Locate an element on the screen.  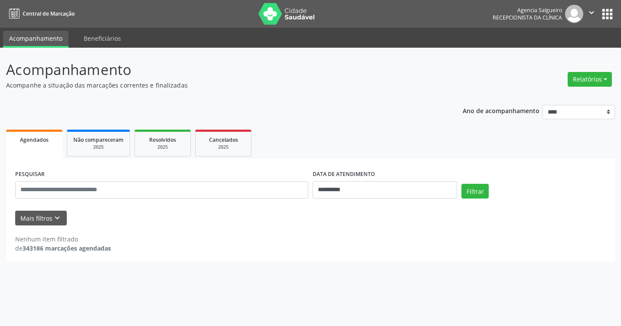
img: img is located at coordinates (574, 14).